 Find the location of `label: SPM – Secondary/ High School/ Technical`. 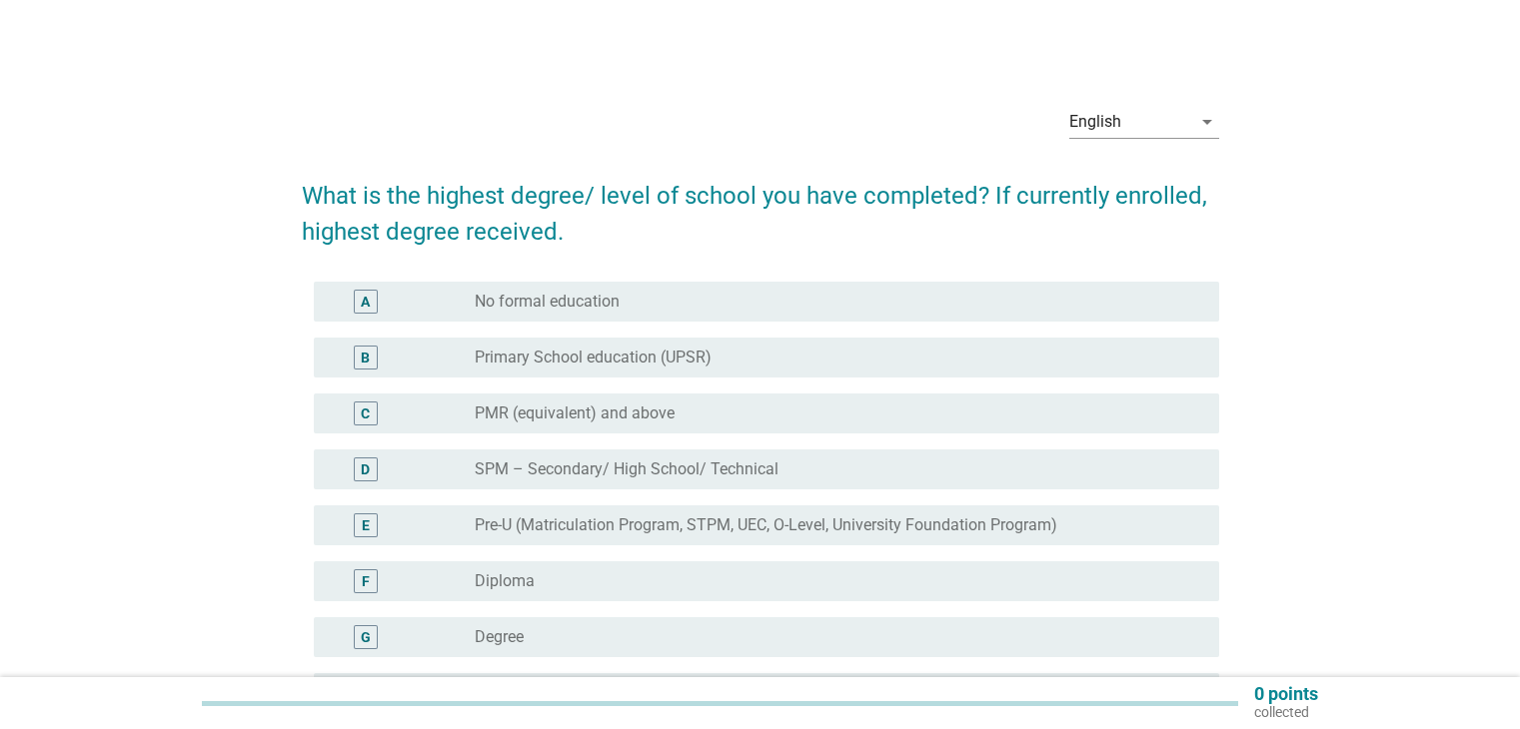

label: SPM – Secondary/ High School/ Technical is located at coordinates (627, 470).